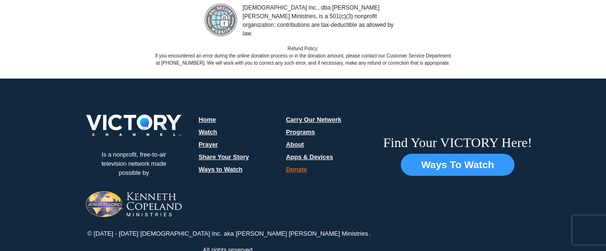  What do you see at coordinates (309, 157) in the screenshot?
I see `a: Apps & Devices` at bounding box center [309, 157].